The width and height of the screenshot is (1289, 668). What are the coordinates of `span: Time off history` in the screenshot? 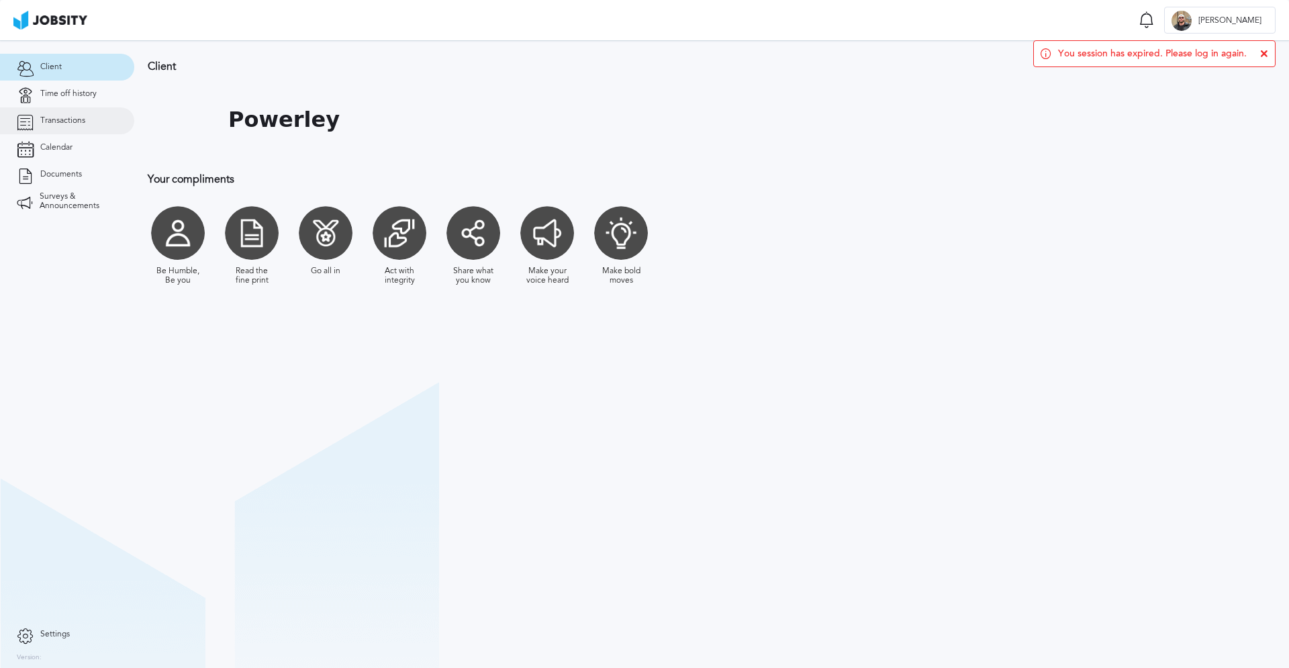 It's located at (68, 94).